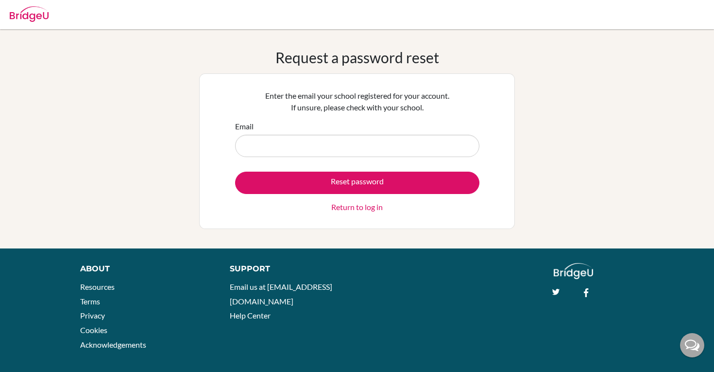 This screenshot has width=714, height=372. Describe the element at coordinates (250, 315) in the screenshot. I see `a: Help Center` at that location.